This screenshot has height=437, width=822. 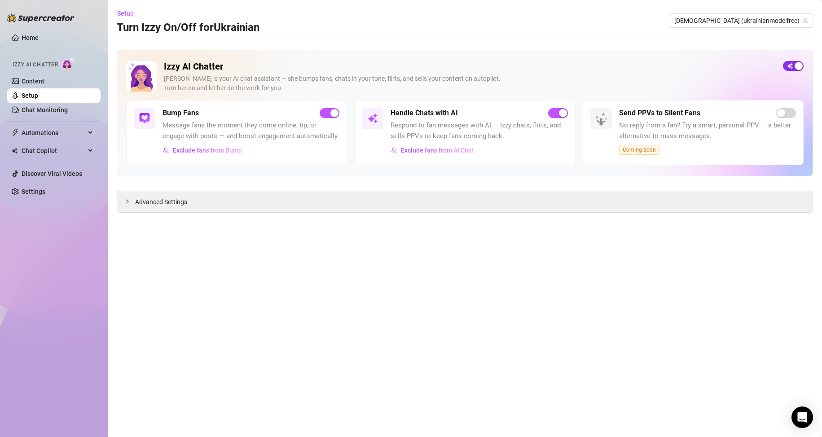 What do you see at coordinates (15, 133) in the screenshot?
I see `span: thunderbolt` at bounding box center [15, 133].